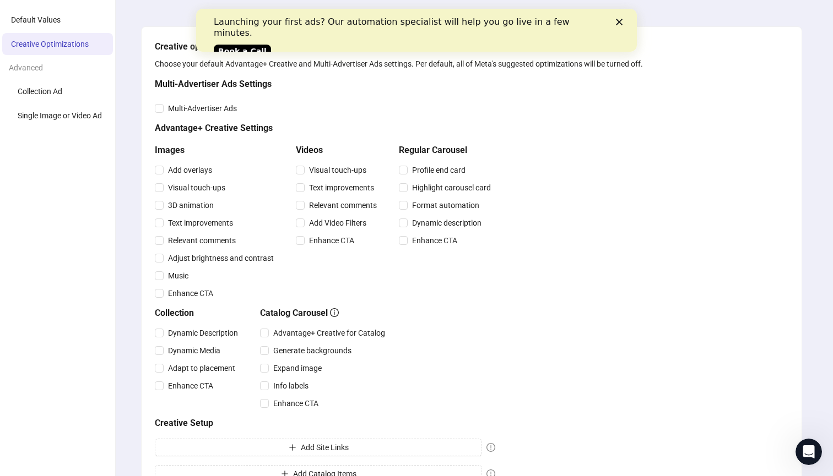 This screenshot has height=476, width=833. What do you see at coordinates (425, 13) in the screenshot?
I see `div: Close` at bounding box center [425, 13].